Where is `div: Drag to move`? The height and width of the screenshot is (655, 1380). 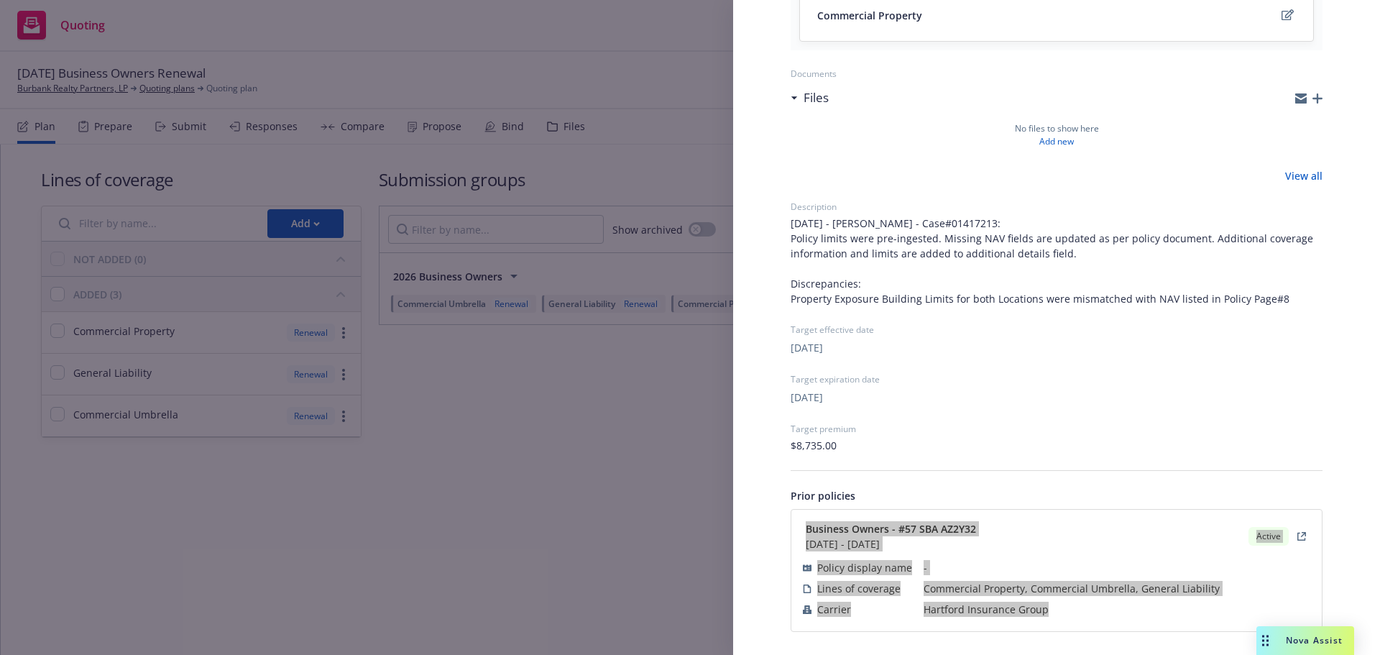 div: Drag to move is located at coordinates (1265, 640).